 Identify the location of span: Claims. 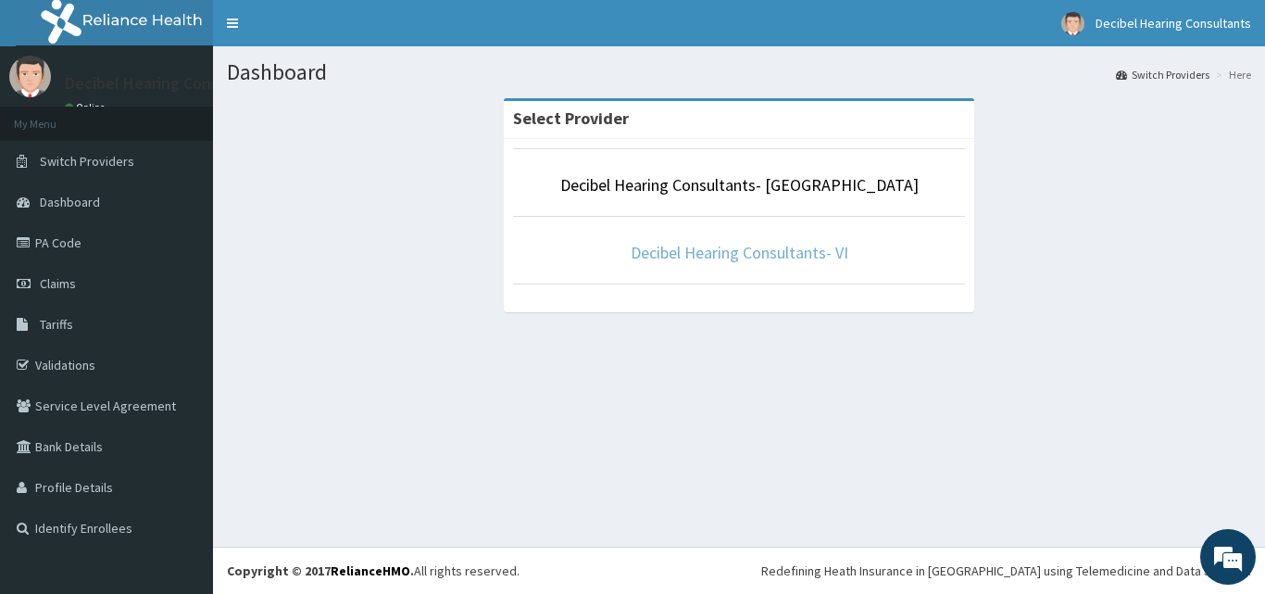
(57, 283).